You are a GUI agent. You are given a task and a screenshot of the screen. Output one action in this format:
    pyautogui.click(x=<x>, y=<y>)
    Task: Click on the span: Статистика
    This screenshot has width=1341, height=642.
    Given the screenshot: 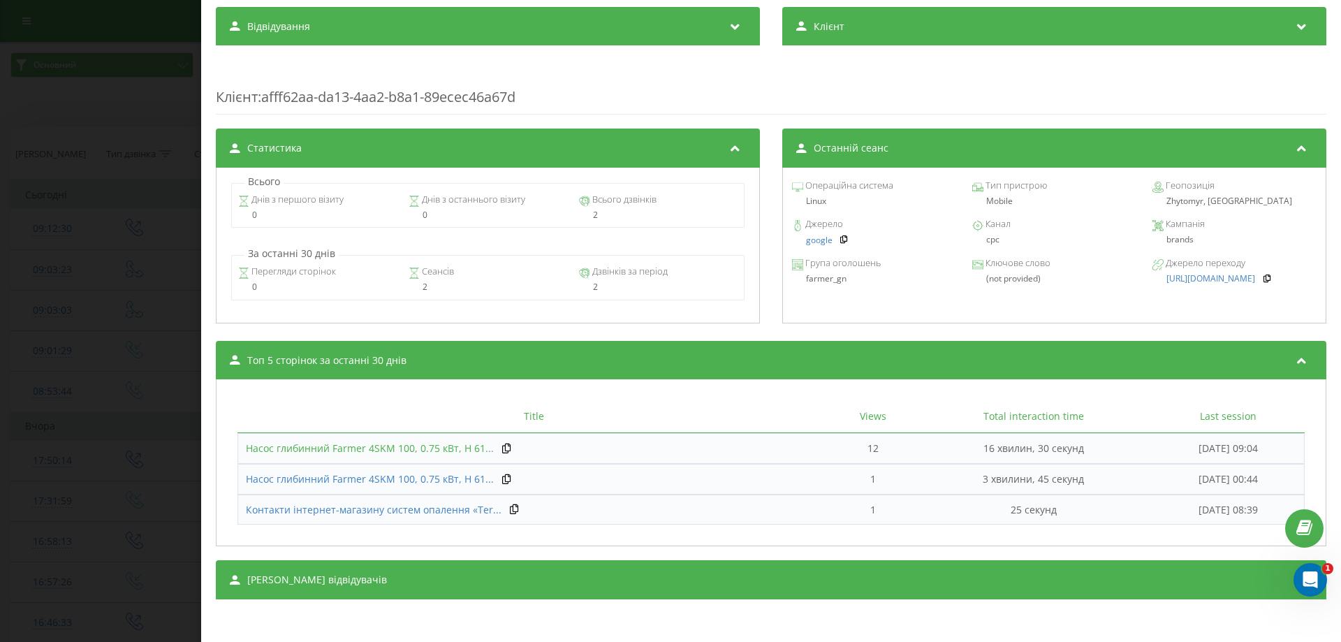 What is the action you would take?
    pyautogui.click(x=274, y=148)
    